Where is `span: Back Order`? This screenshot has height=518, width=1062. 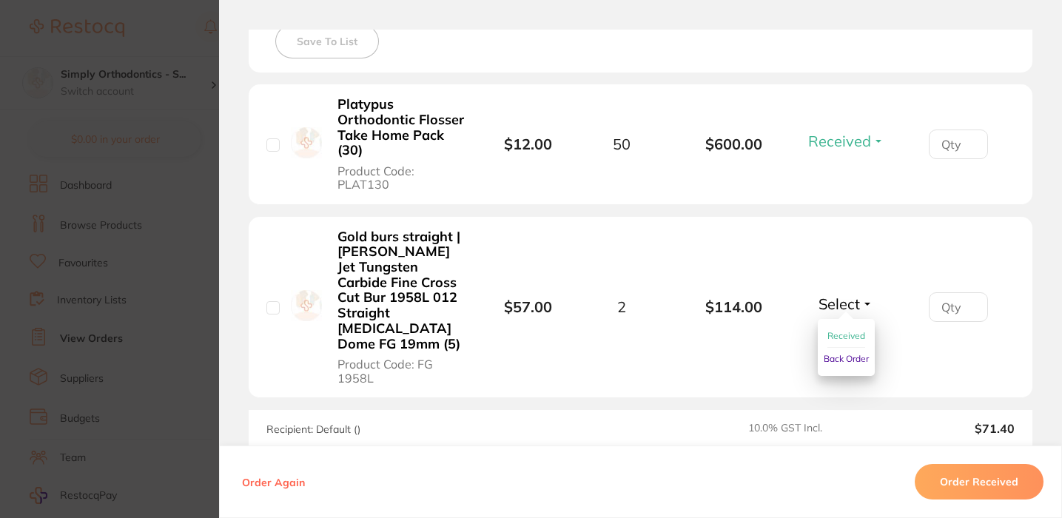 span: Back Order is located at coordinates (846, 358).